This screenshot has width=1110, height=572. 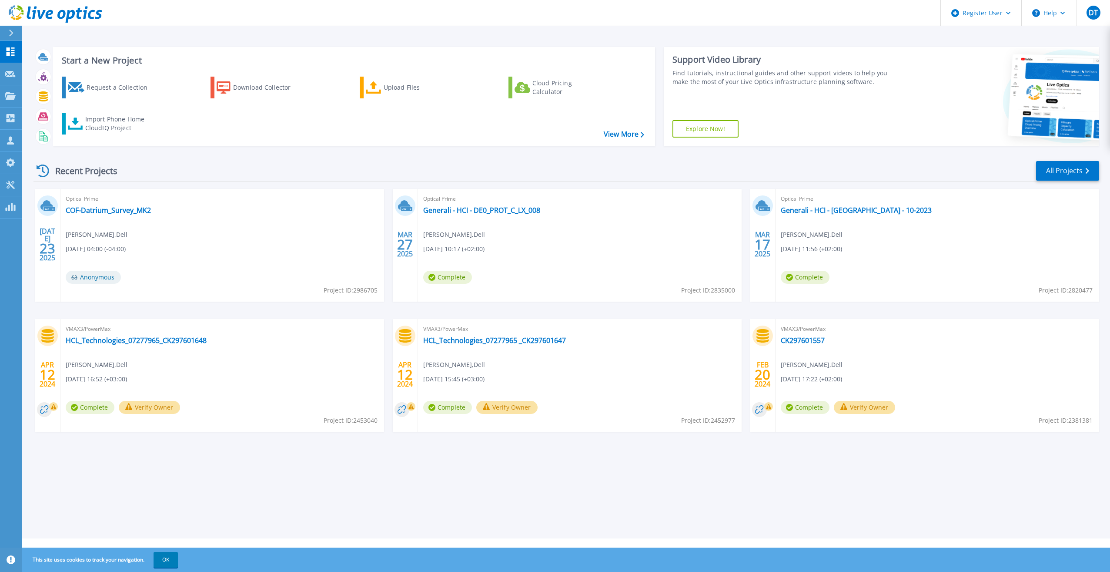 I want to click on h3: Start a New Project, so click(x=353, y=60).